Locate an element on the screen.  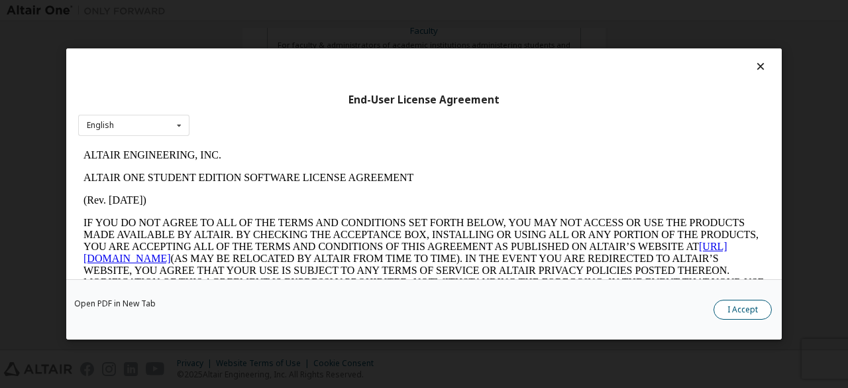
p: ALTAIR ONE STUDENT EDITION SOFTWARE LICENSE AGREEMENT is located at coordinates (346, 34).